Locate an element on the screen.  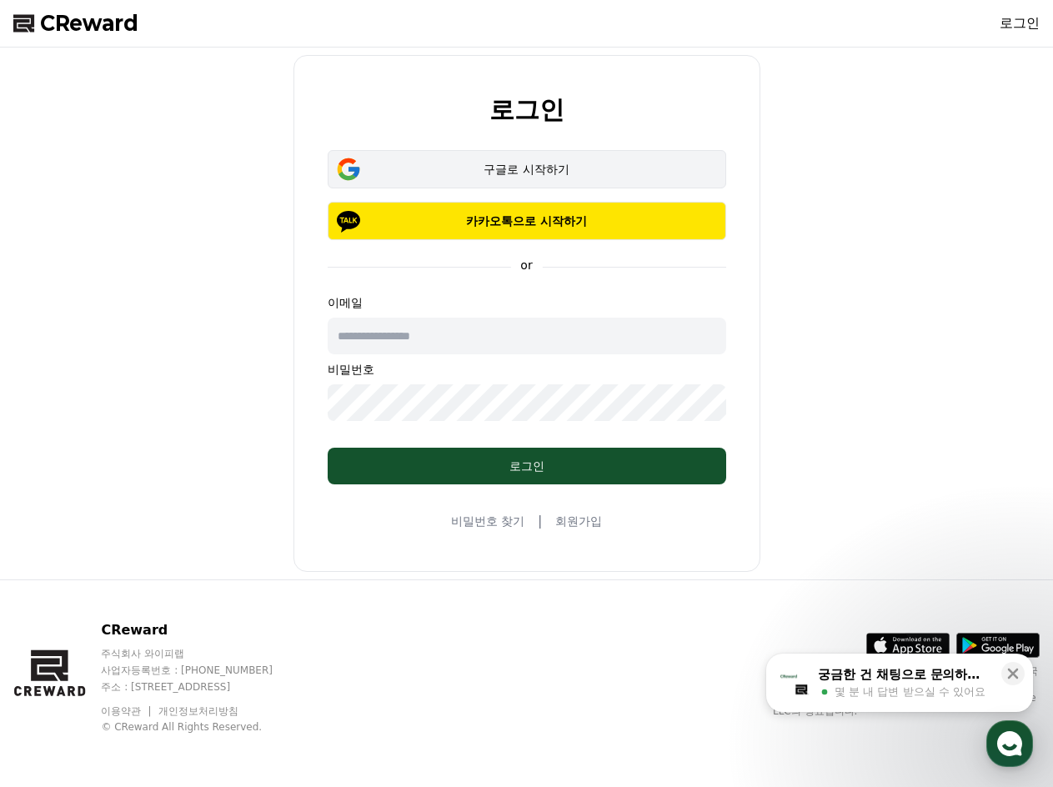
button: 구글로 시작하기 is located at coordinates (527, 169).